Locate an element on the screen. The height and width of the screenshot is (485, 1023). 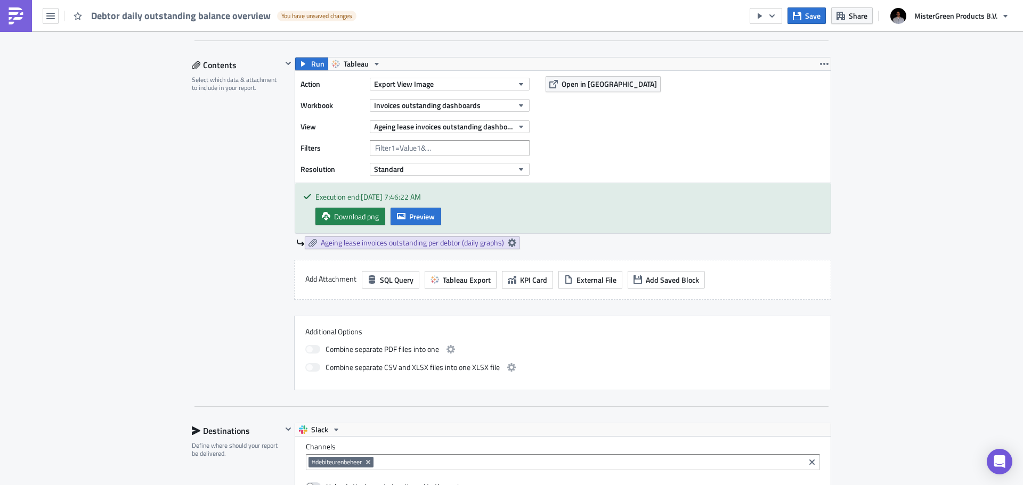
label: Action is located at coordinates (332, 84).